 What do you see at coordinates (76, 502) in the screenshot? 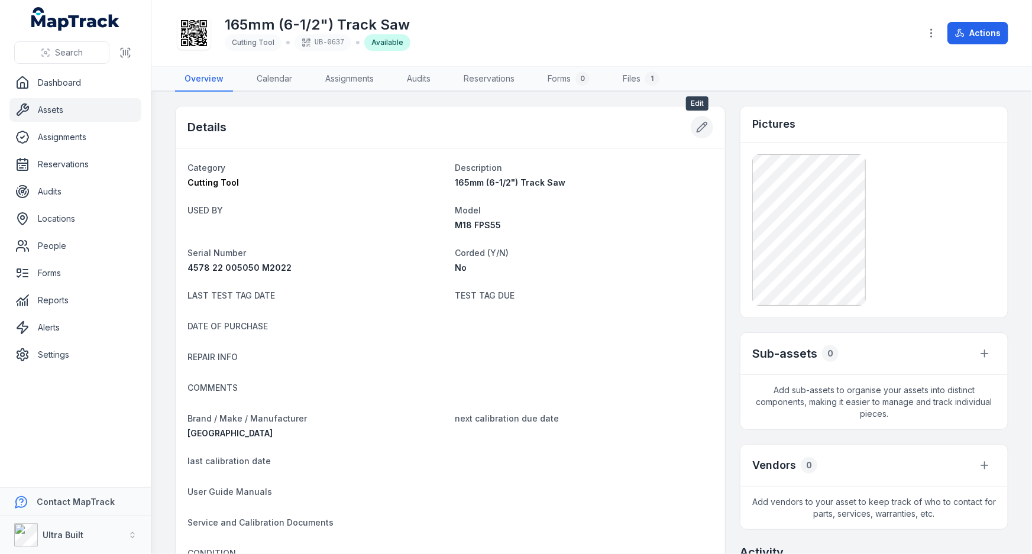
I see `strong: Contact MapTrack` at bounding box center [76, 502].